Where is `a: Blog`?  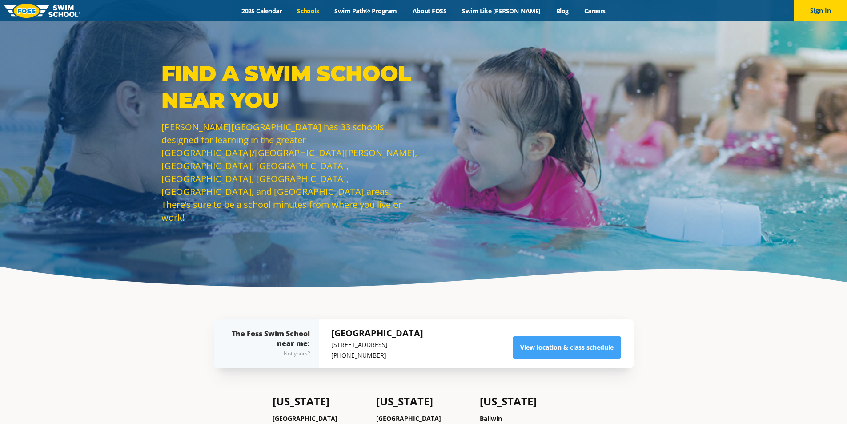 a: Blog is located at coordinates (562, 11).